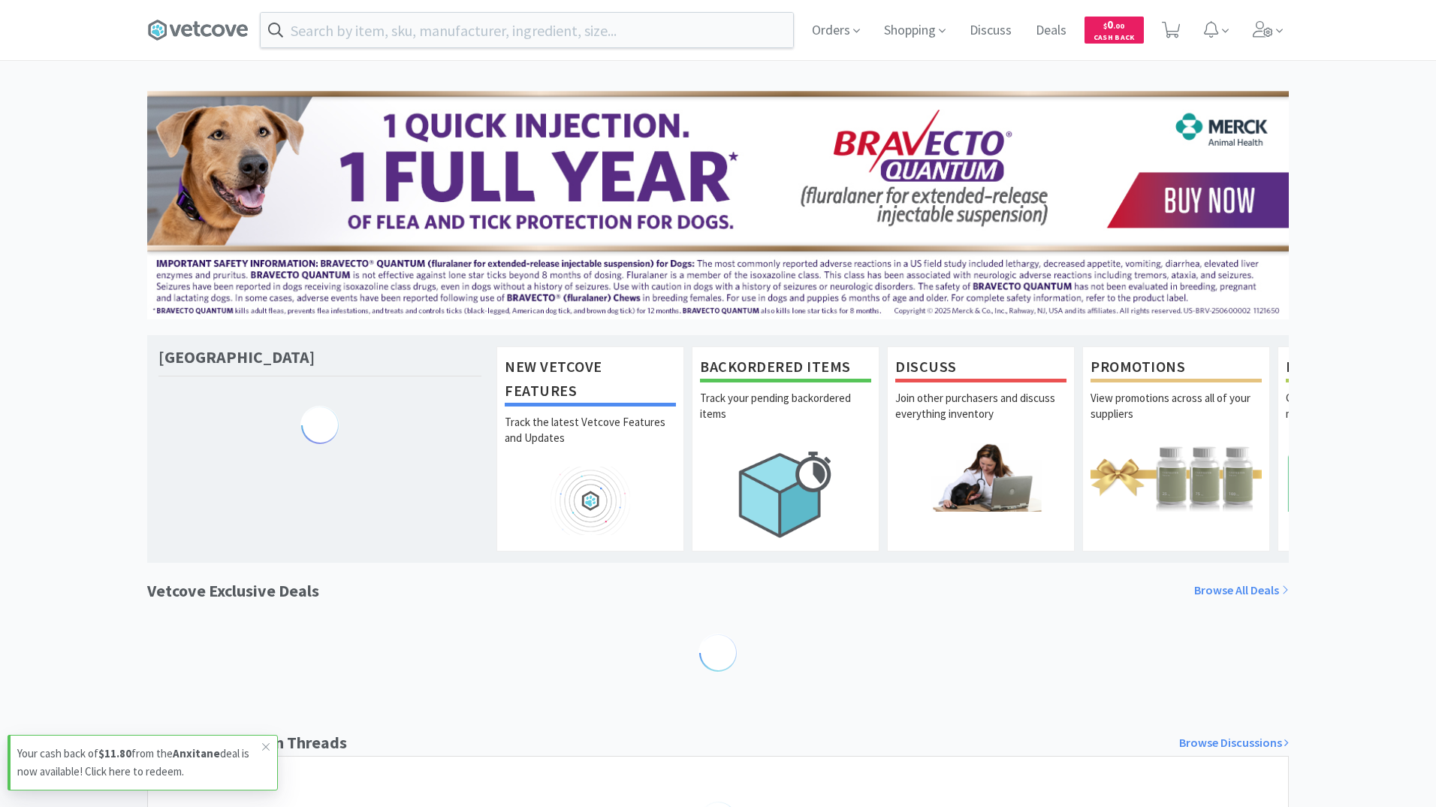 The image size is (1436, 807). What do you see at coordinates (527, 30) in the screenshot?
I see `input: Search by item, sku, manufacturer, ingredient, size...` at bounding box center [527, 30].